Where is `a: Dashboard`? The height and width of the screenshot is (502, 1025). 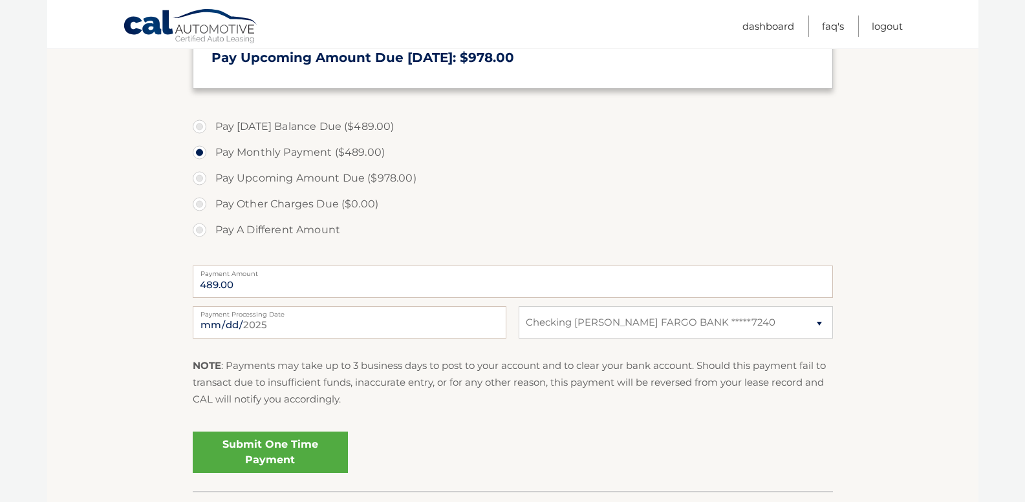
a: Dashboard is located at coordinates (768, 26).